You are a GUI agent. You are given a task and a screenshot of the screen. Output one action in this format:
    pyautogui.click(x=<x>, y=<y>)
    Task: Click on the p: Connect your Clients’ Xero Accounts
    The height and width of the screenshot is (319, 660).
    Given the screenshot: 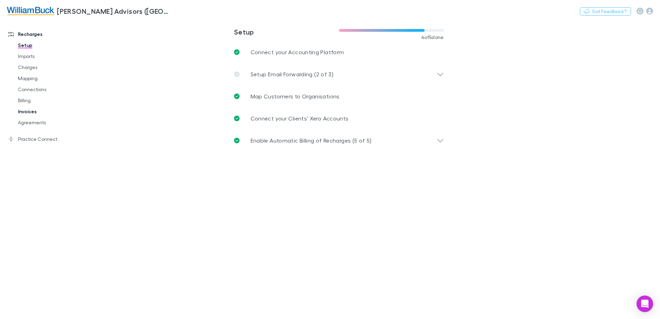 What is the action you would take?
    pyautogui.click(x=300, y=118)
    